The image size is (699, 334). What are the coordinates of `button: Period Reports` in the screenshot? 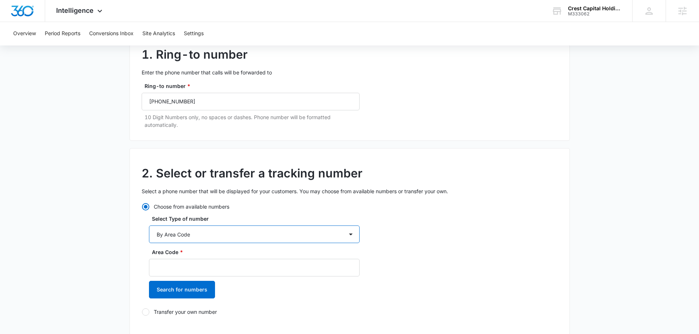 It's located at (62, 34).